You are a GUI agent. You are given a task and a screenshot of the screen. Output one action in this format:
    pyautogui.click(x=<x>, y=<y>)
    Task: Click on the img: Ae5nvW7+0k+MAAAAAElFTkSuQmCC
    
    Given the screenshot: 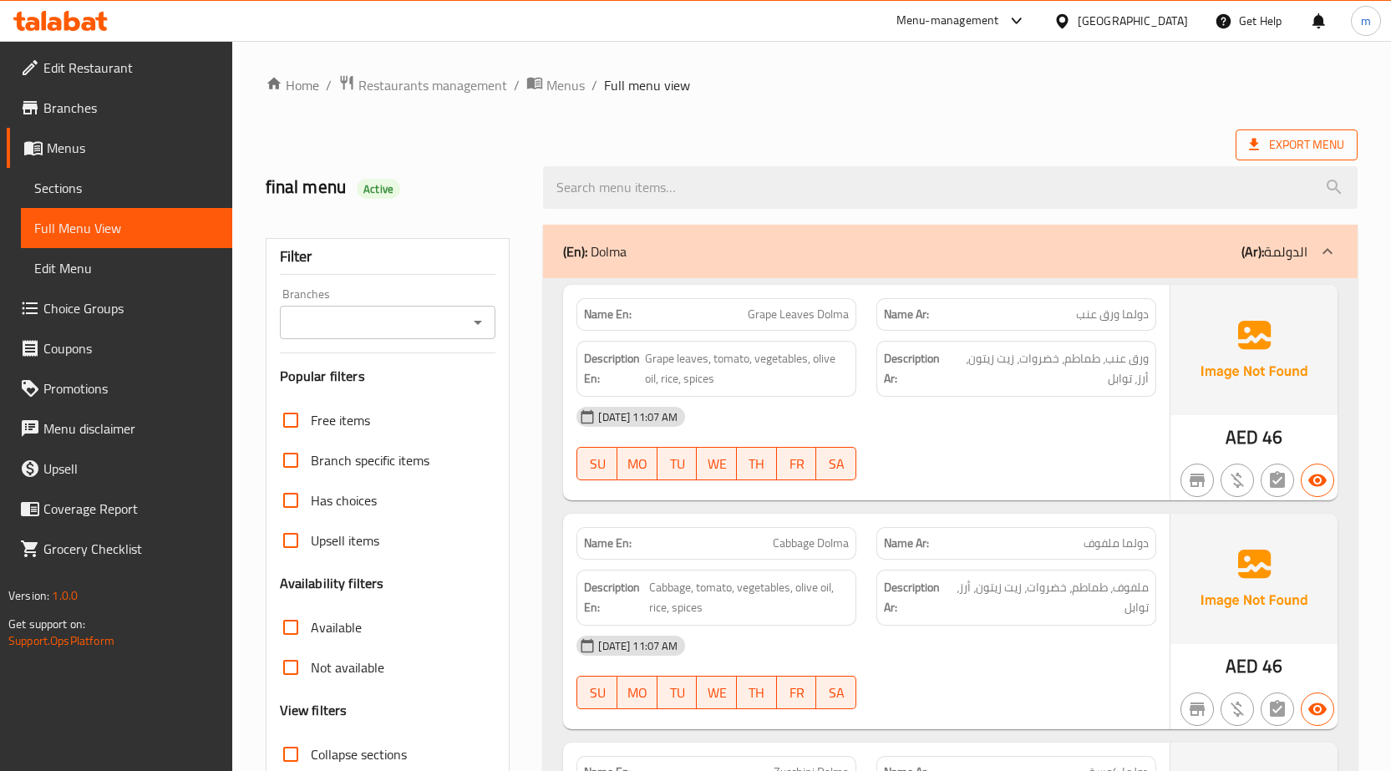 What is the action you would take?
    pyautogui.click(x=1254, y=579)
    